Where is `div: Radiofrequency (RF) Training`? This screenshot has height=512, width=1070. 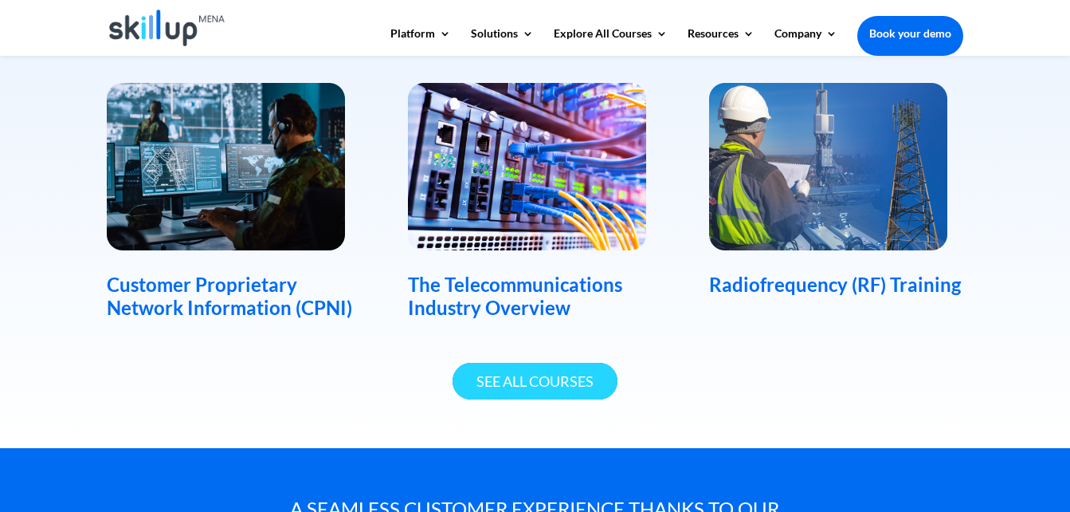
div: Radiofrequency (RF) Training is located at coordinates (836, 284).